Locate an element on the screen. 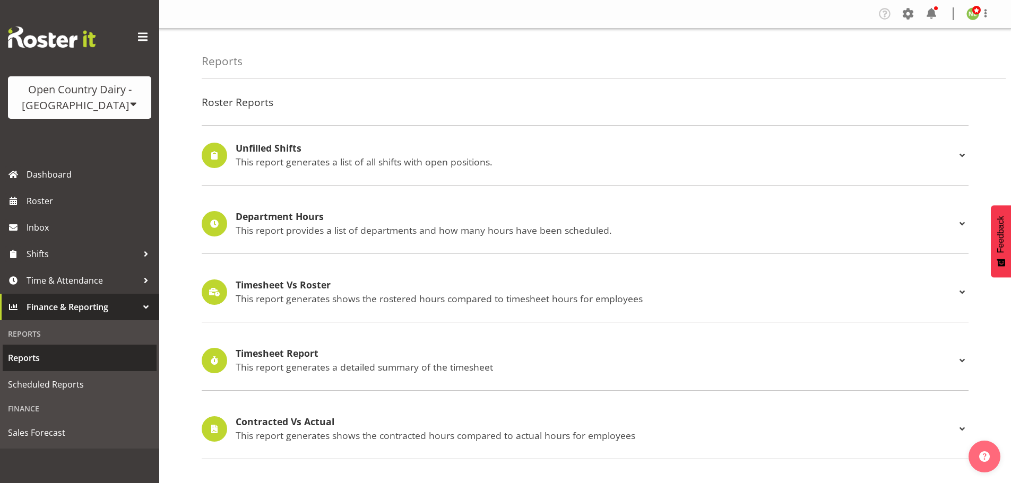 The width and height of the screenshot is (1011, 483). span: Finance & Reporting is located at coordinates (82, 307).